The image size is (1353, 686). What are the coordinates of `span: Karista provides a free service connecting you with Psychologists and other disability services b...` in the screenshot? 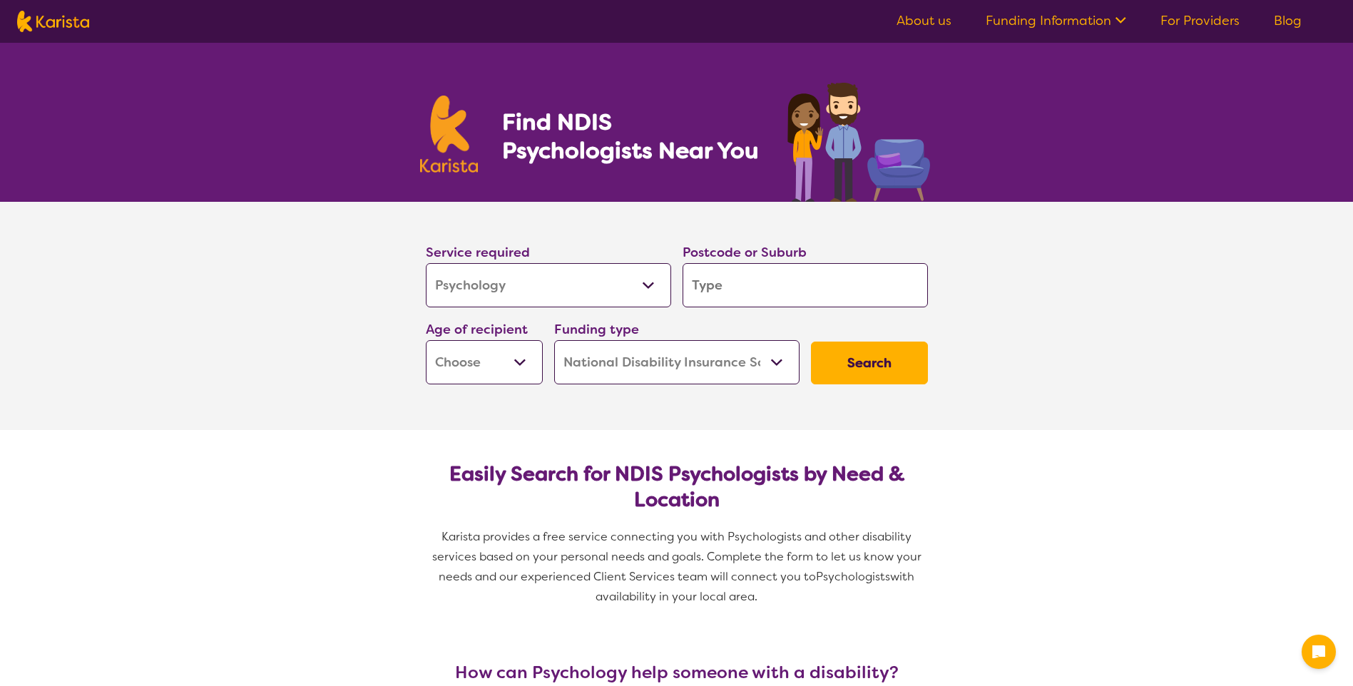 It's located at (678, 556).